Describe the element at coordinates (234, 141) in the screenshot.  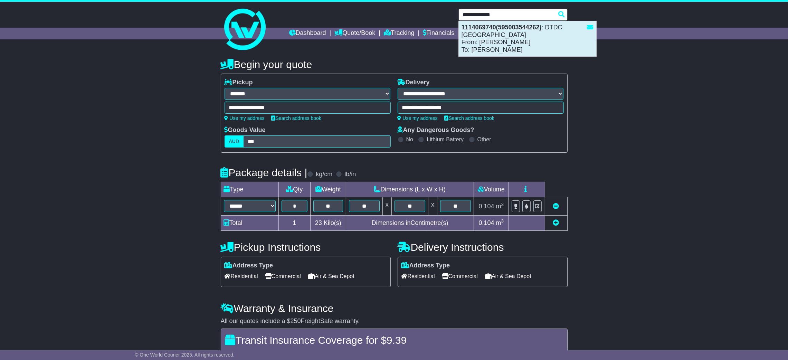
I see `label: AUD` at that location.